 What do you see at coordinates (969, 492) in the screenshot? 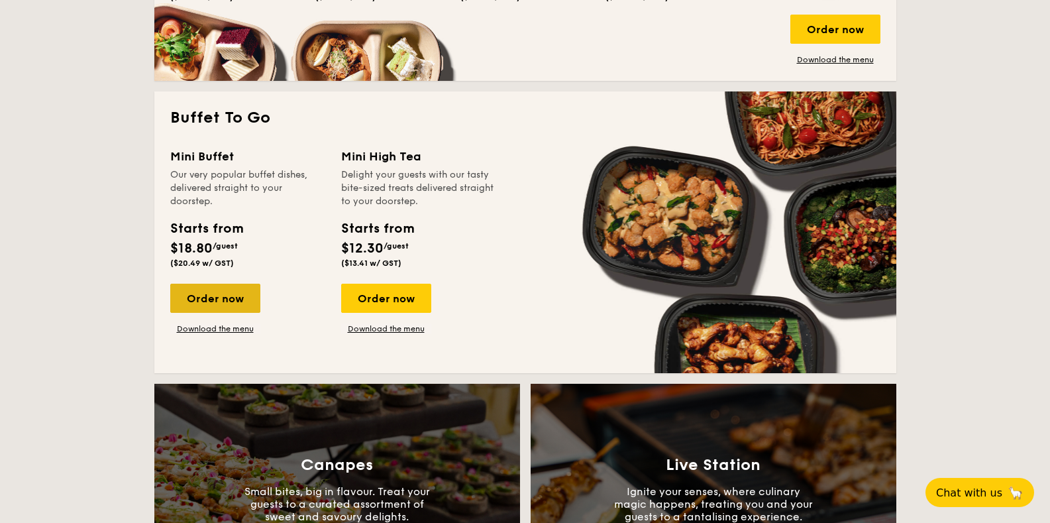
I see `span: Chat with us` at bounding box center [969, 492].